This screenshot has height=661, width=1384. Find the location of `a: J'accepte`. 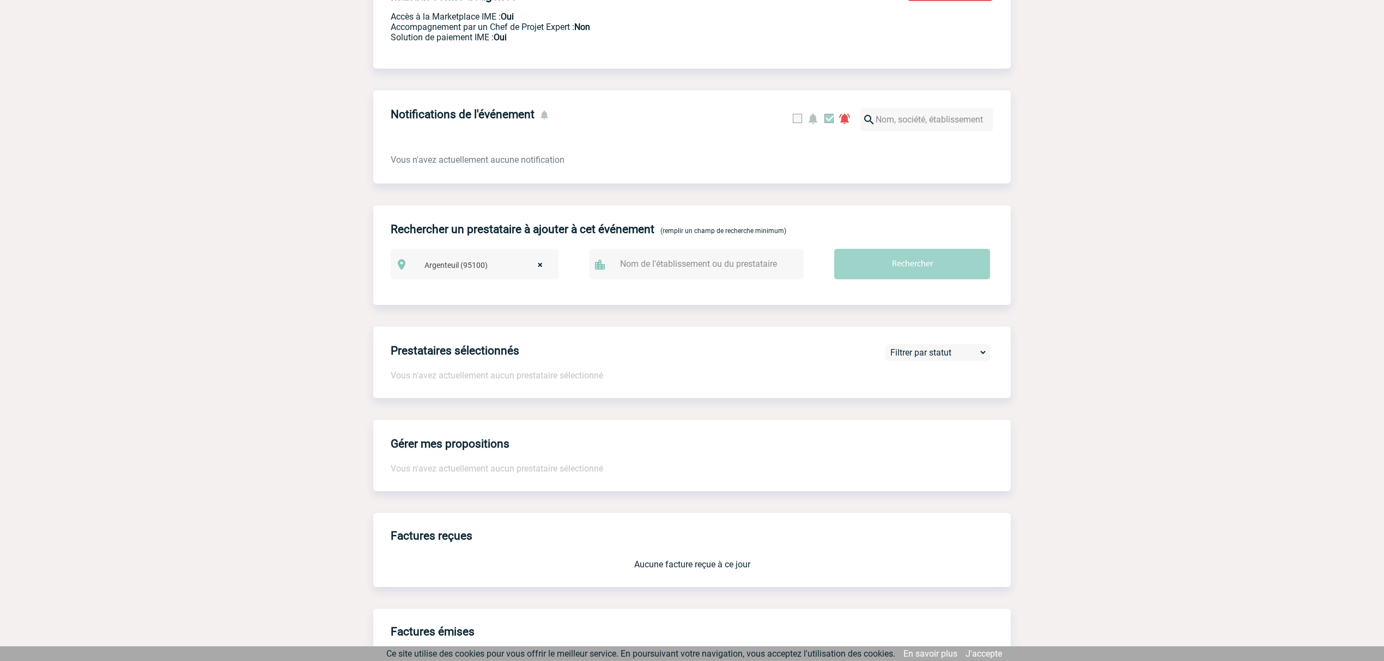

a: J'accepte is located at coordinates (983, 654).